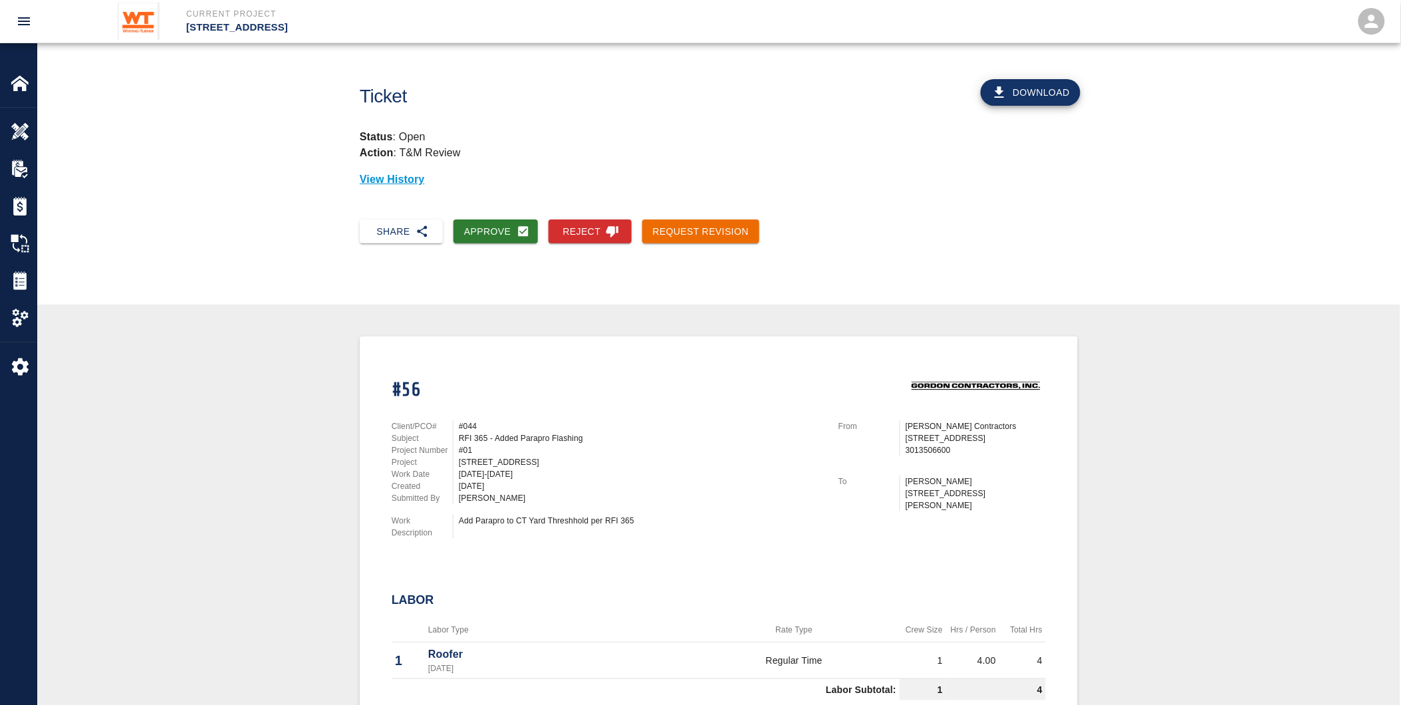  Describe the element at coordinates (973, 630) in the screenshot. I see `th: Hrs / Person` at that location.